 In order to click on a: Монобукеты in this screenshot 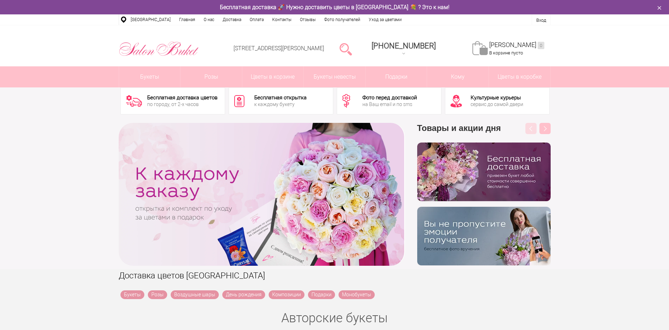, I will do `click(356, 295)`.